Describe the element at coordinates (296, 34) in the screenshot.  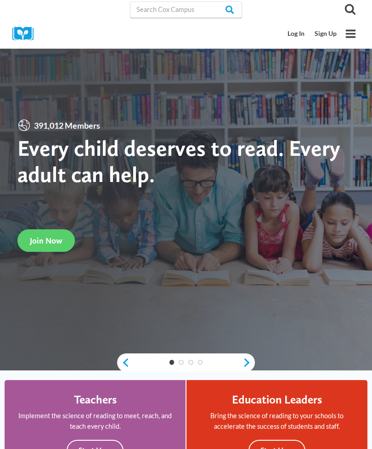
I see `a: Log In` at that location.